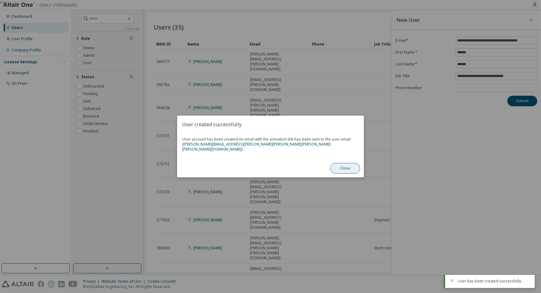  Describe the element at coordinates (494, 281) in the screenshot. I see `div: User has been created successfully.` at that location.